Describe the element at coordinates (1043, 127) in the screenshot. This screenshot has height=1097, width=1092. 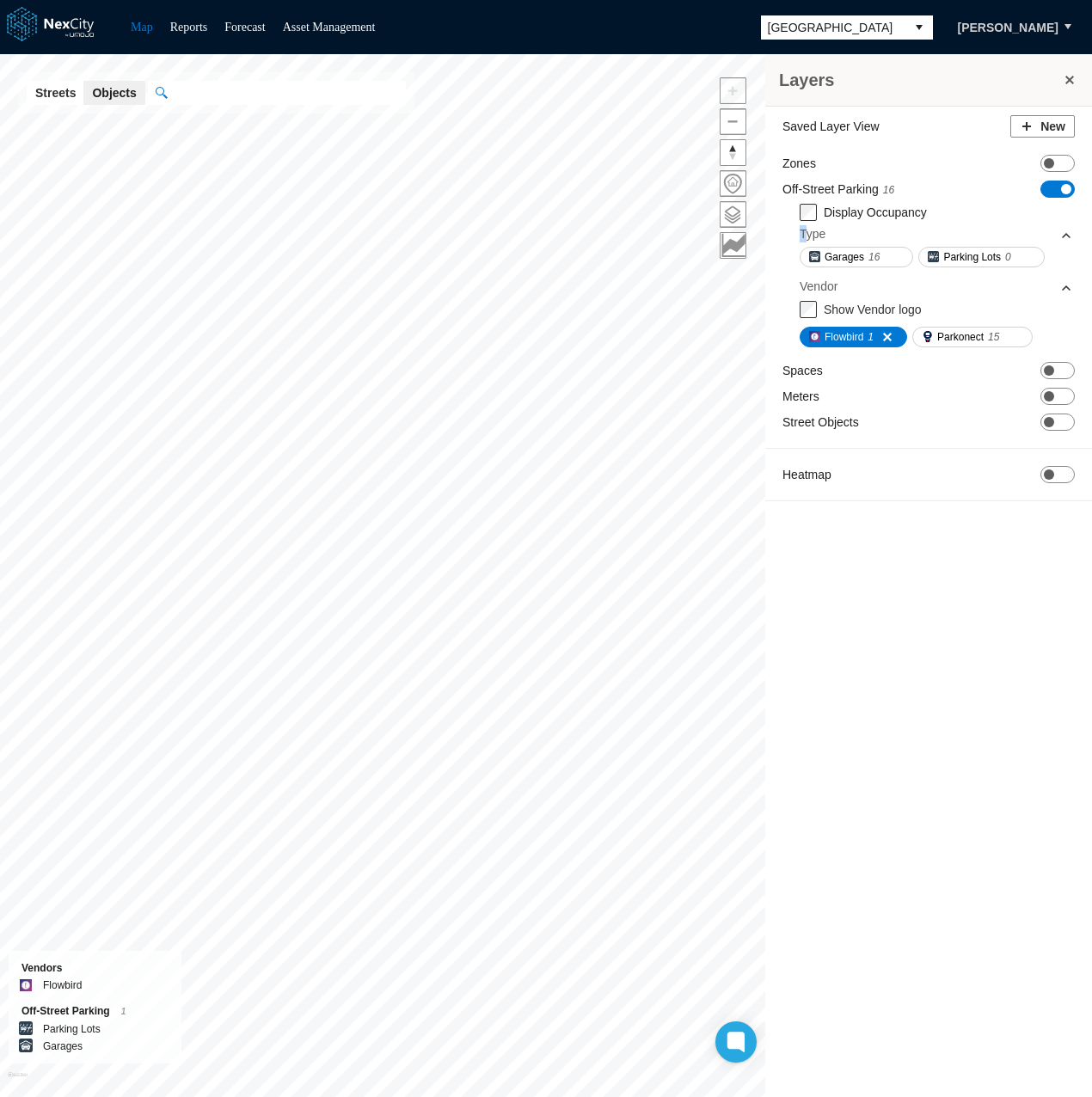
I see `button: New` at that location.